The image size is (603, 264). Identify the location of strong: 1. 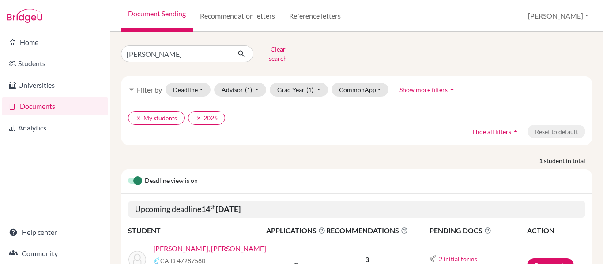
(541, 161).